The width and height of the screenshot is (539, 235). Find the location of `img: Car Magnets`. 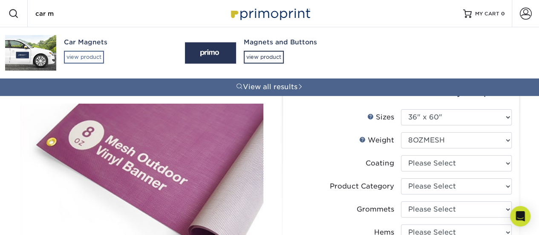

img: Car Magnets is located at coordinates (31, 52).